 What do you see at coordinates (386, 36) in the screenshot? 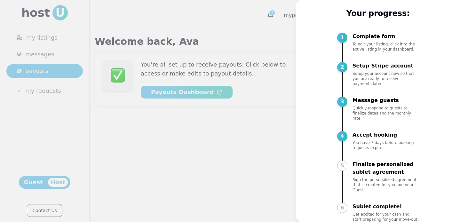
I see `p: Complete form` at bounding box center [386, 36].